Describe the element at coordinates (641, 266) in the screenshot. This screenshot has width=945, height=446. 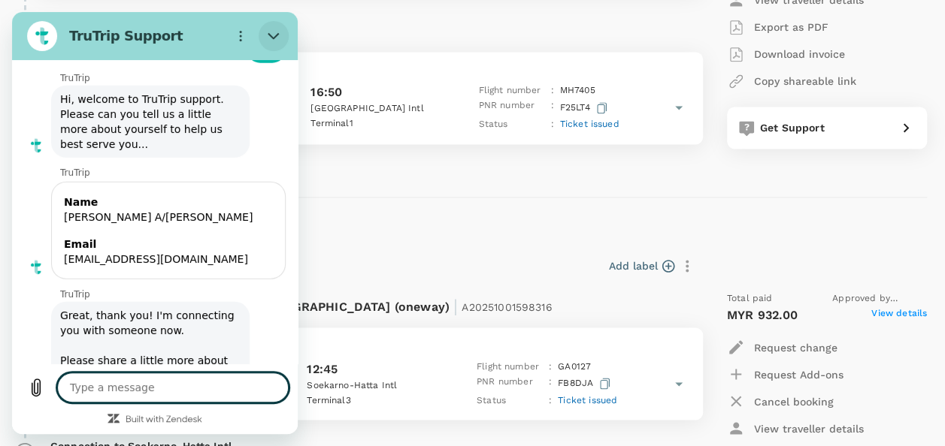
I see `button: Add label` at that location.